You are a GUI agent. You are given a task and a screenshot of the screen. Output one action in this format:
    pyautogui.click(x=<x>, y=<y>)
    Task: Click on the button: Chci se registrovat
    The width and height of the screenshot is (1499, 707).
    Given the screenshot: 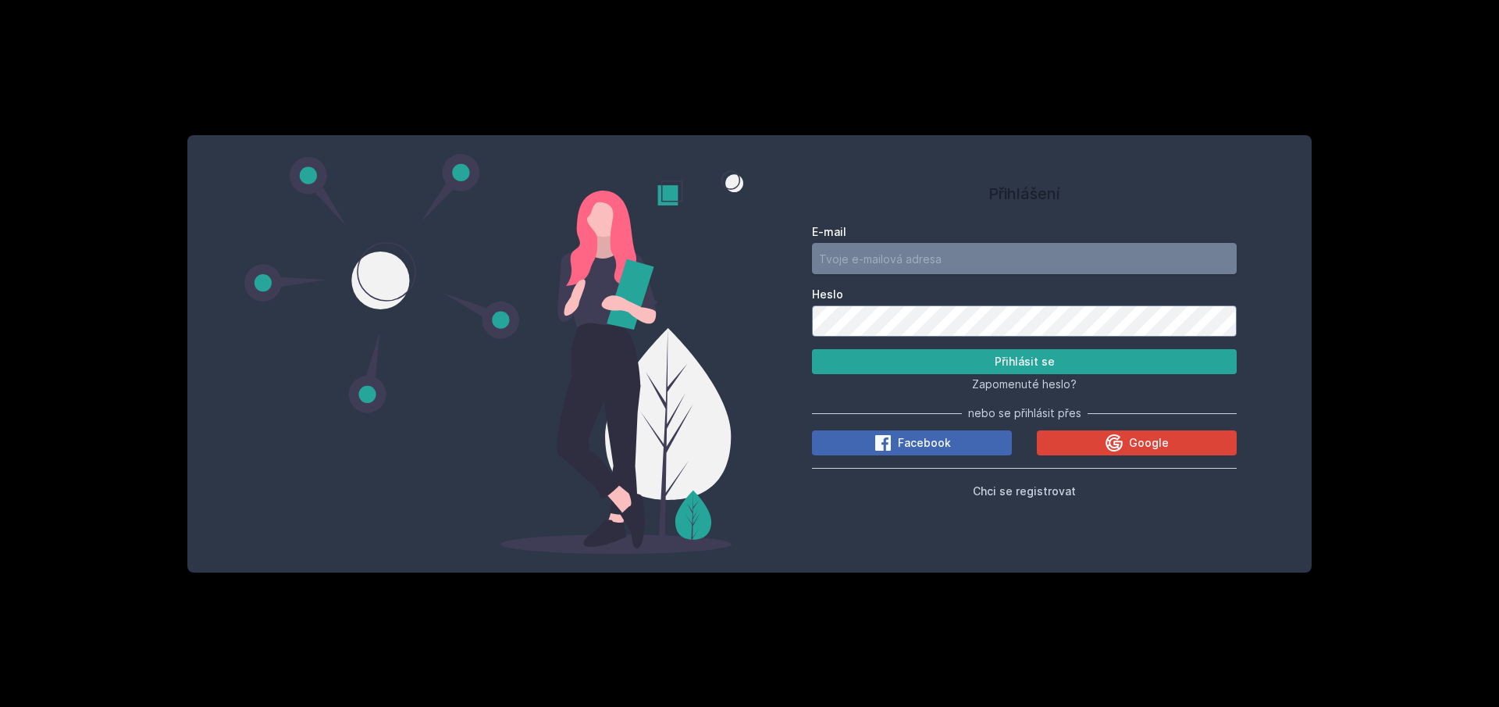 What is the action you would take?
    pyautogui.click(x=1025, y=490)
    